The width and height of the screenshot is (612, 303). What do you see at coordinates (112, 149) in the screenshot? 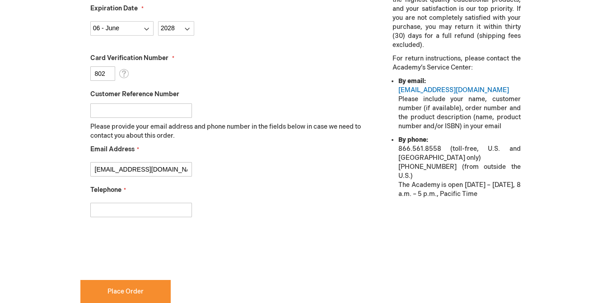
I see `span: Email Address` at bounding box center [112, 149].